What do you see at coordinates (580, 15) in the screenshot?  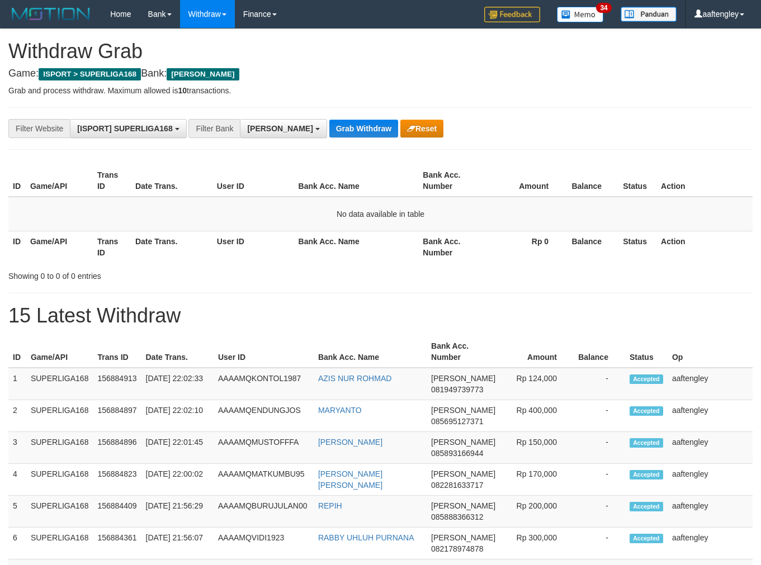 I see `img: Button%20Memo.svg` at bounding box center [580, 15].